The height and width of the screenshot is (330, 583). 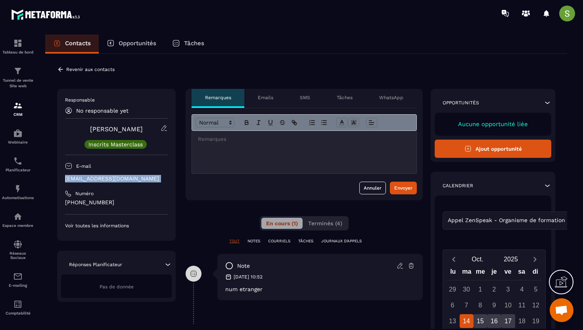 I want to click on div: sa, so click(x=522, y=273).